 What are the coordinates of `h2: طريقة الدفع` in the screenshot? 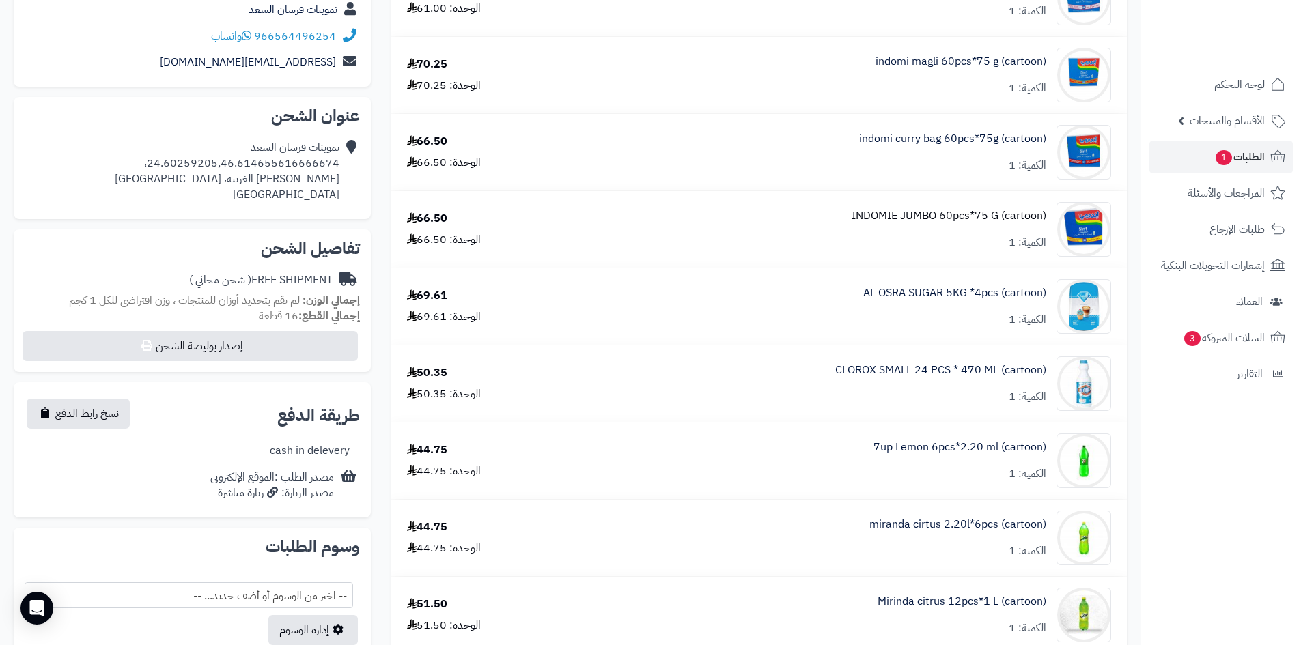 It's located at (318, 416).